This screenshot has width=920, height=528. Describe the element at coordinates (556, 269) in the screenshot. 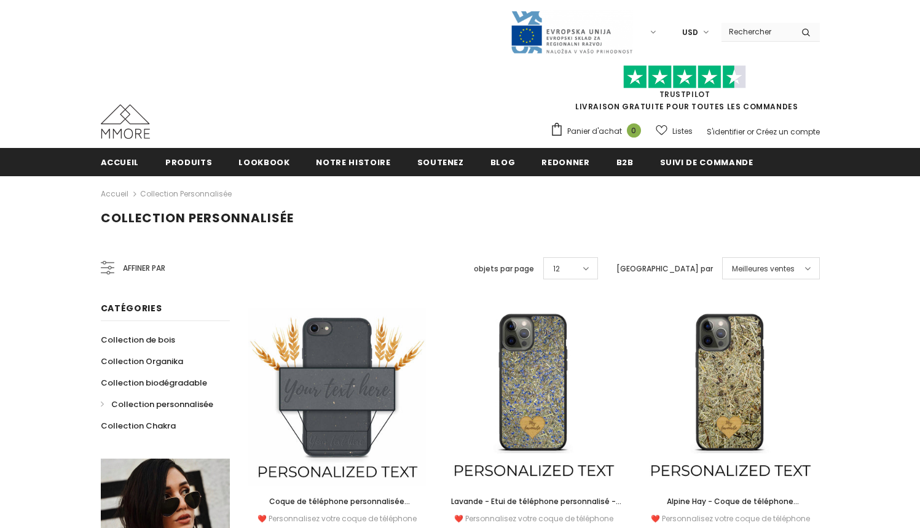

I see `span: 12` at that location.